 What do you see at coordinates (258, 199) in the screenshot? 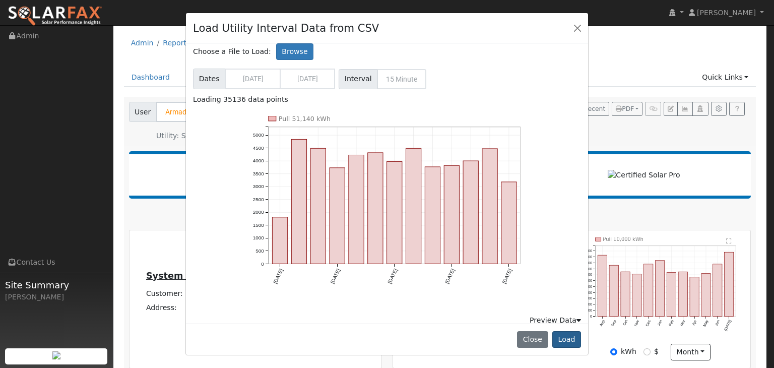
I see `text: 2500` at bounding box center [258, 199].